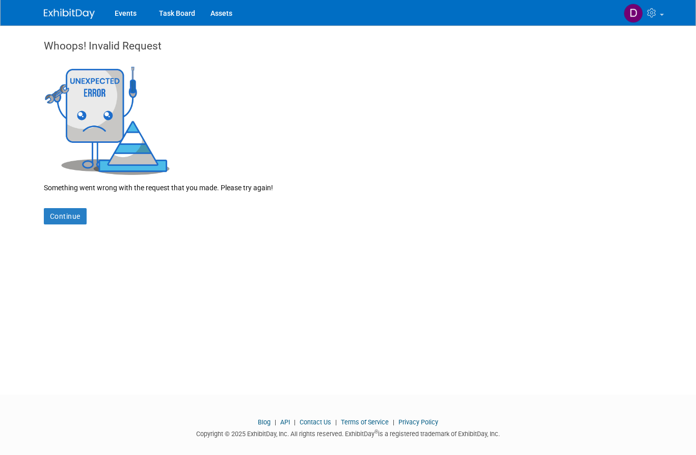 The image size is (696, 455). Describe the element at coordinates (348, 183) in the screenshot. I see `div: Something went wrong with the request that you made. Please try again!` at that location.